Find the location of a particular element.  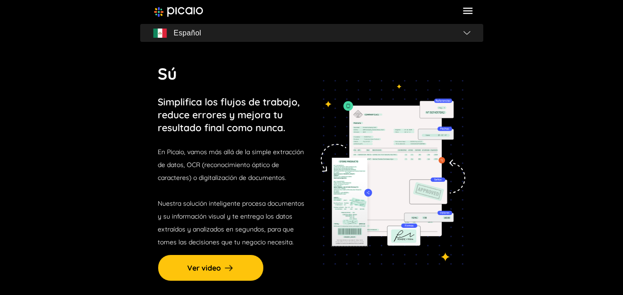

span: Español is located at coordinates (188, 33).